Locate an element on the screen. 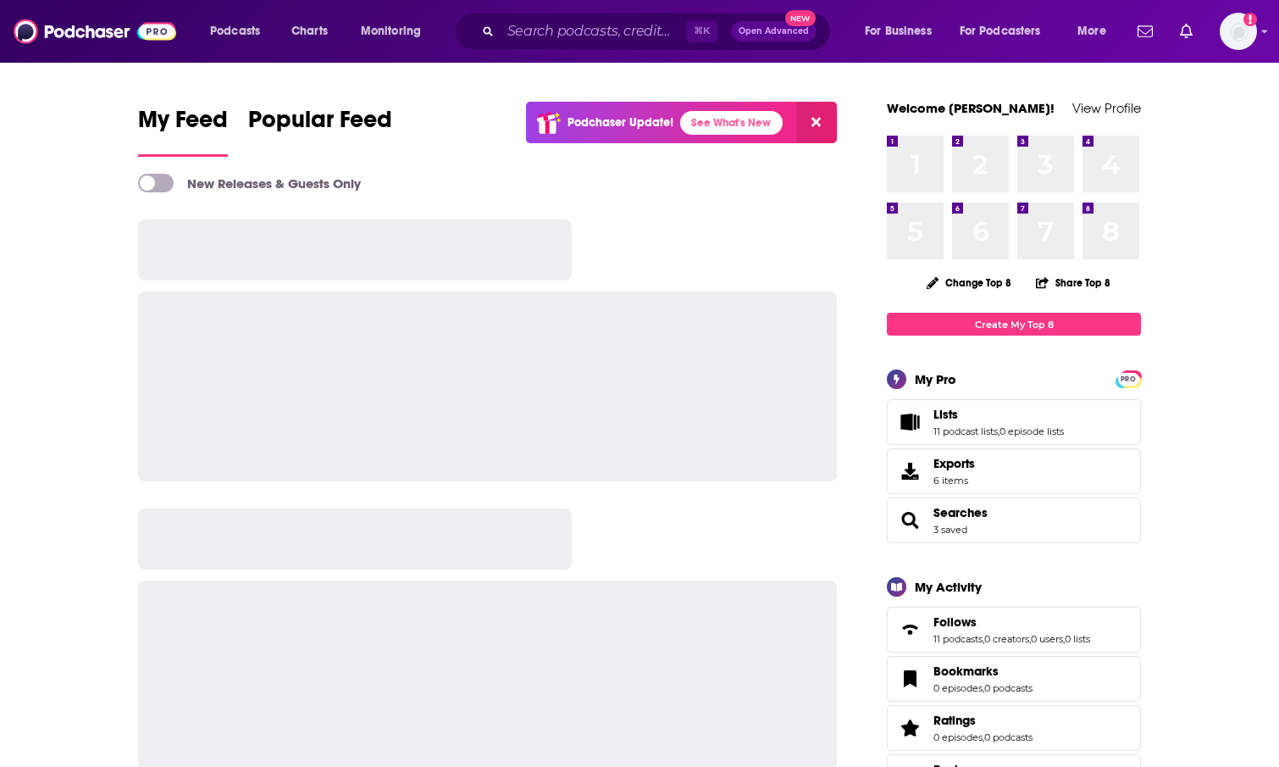 Image resolution: width=1279 pixels, height=767 pixels. button: Open AdvancedNew is located at coordinates (773, 31).